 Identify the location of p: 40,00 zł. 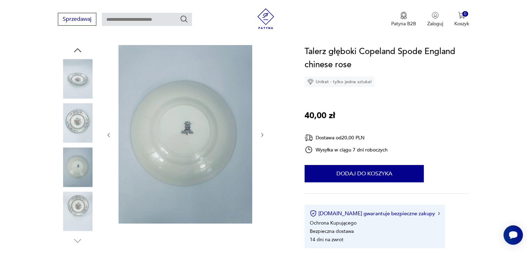
(320, 116).